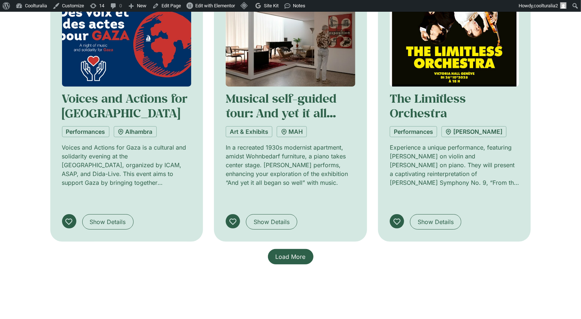 The width and height of the screenshot is (581, 319). I want to click on span: Site Kit, so click(271, 6).